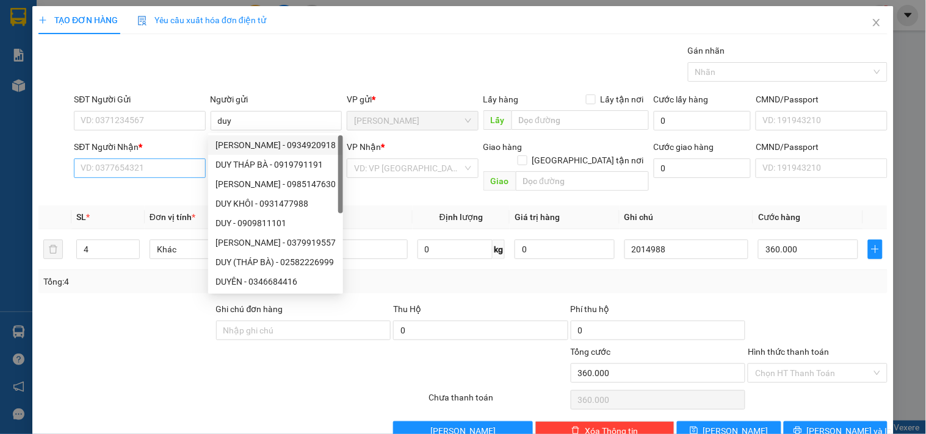 The image size is (926, 434). I want to click on label: Cước lấy hàng, so click(681, 99).